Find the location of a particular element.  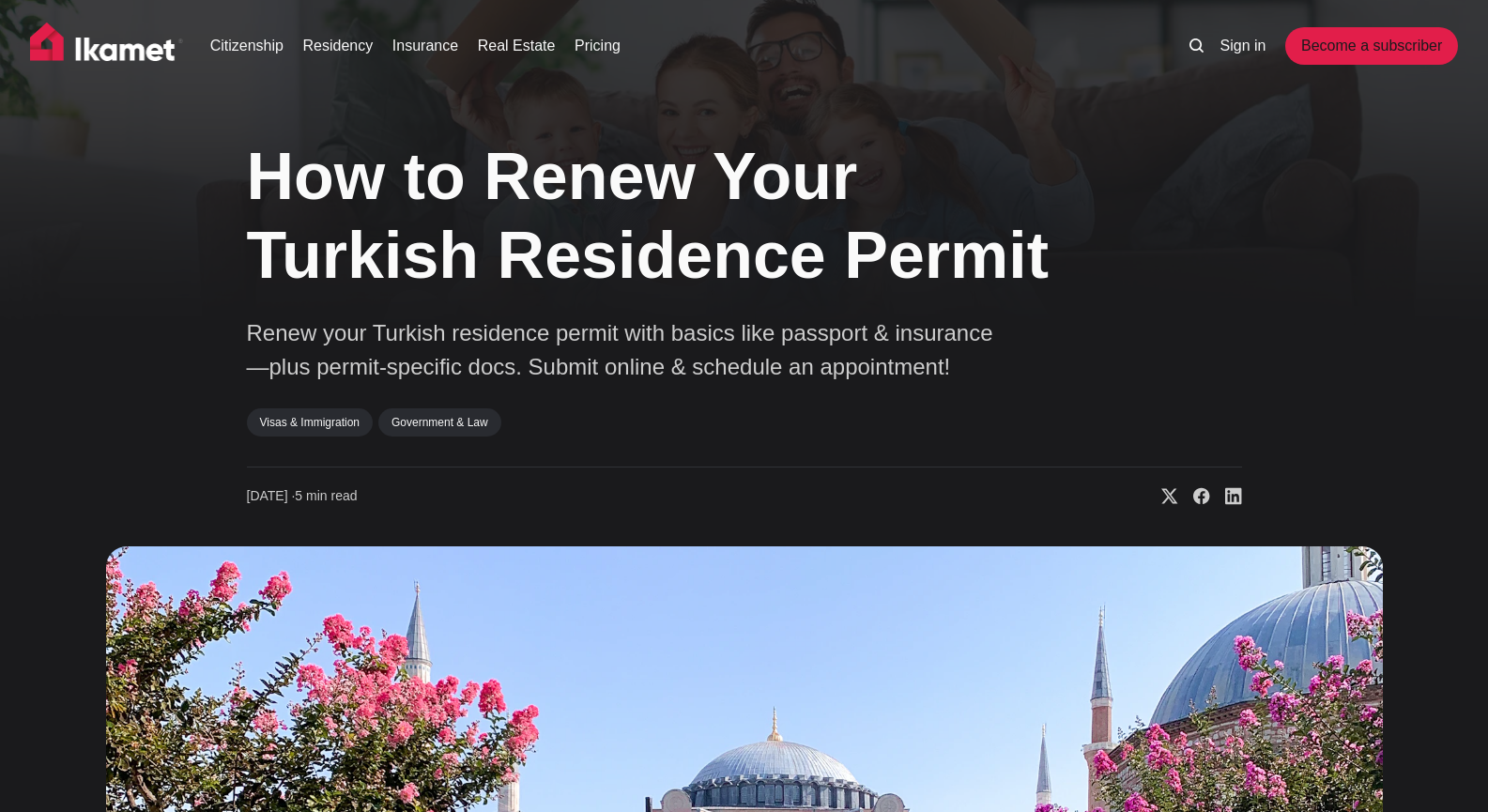

a: Visas & Immigration is located at coordinates (310, 423).